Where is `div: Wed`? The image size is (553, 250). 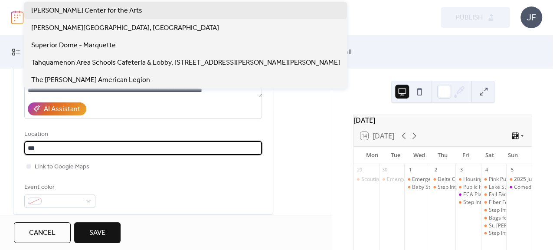
div: Wed is located at coordinates (419, 155).